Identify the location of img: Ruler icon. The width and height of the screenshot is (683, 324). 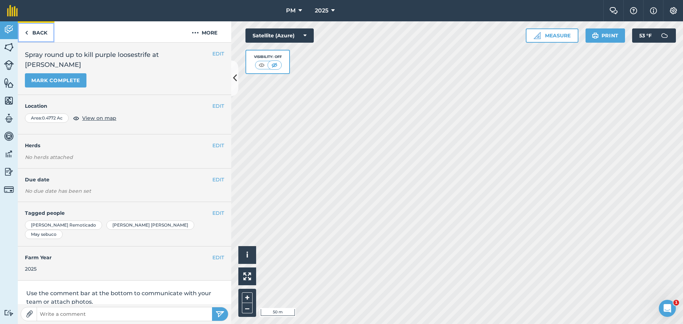
(538, 36).